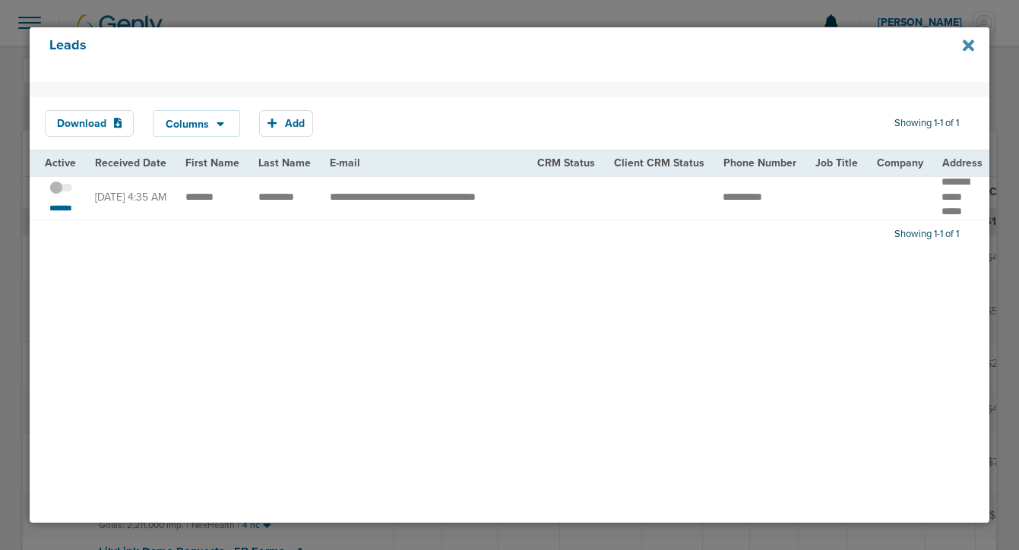 This screenshot has height=550, width=1019. Describe the element at coordinates (60, 163) in the screenshot. I see `span: Active` at that location.